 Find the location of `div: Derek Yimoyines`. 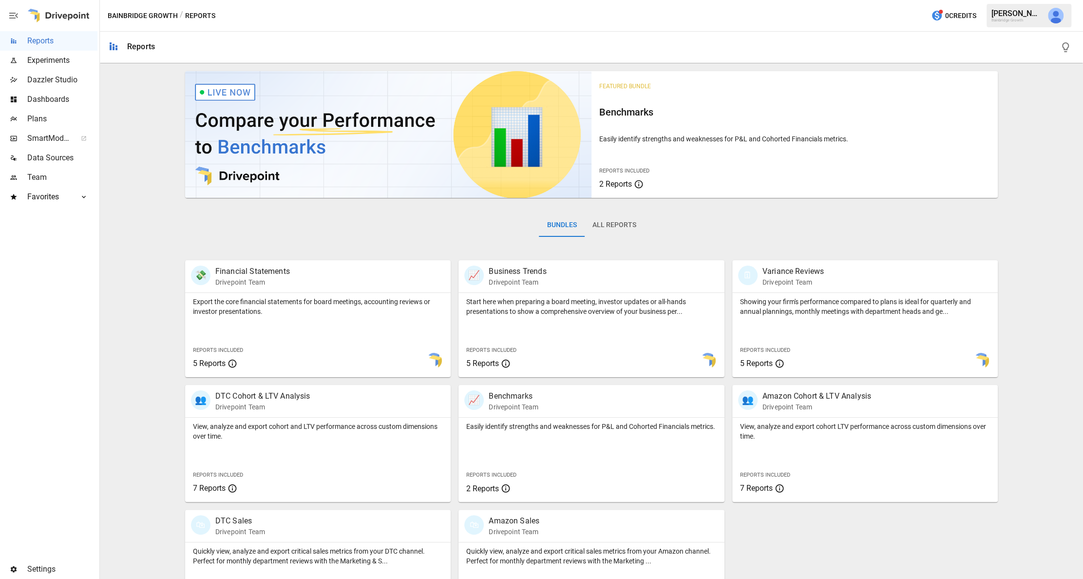

div: Derek Yimoyines is located at coordinates (1055, 16).